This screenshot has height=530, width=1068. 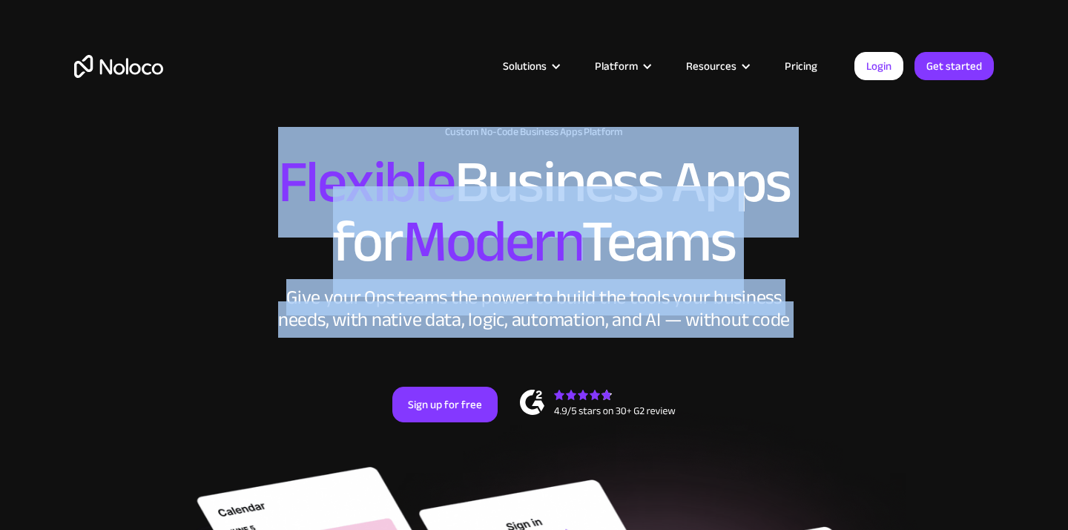 What do you see at coordinates (492, 241) in the screenshot?
I see `span: Modern` at bounding box center [492, 241].